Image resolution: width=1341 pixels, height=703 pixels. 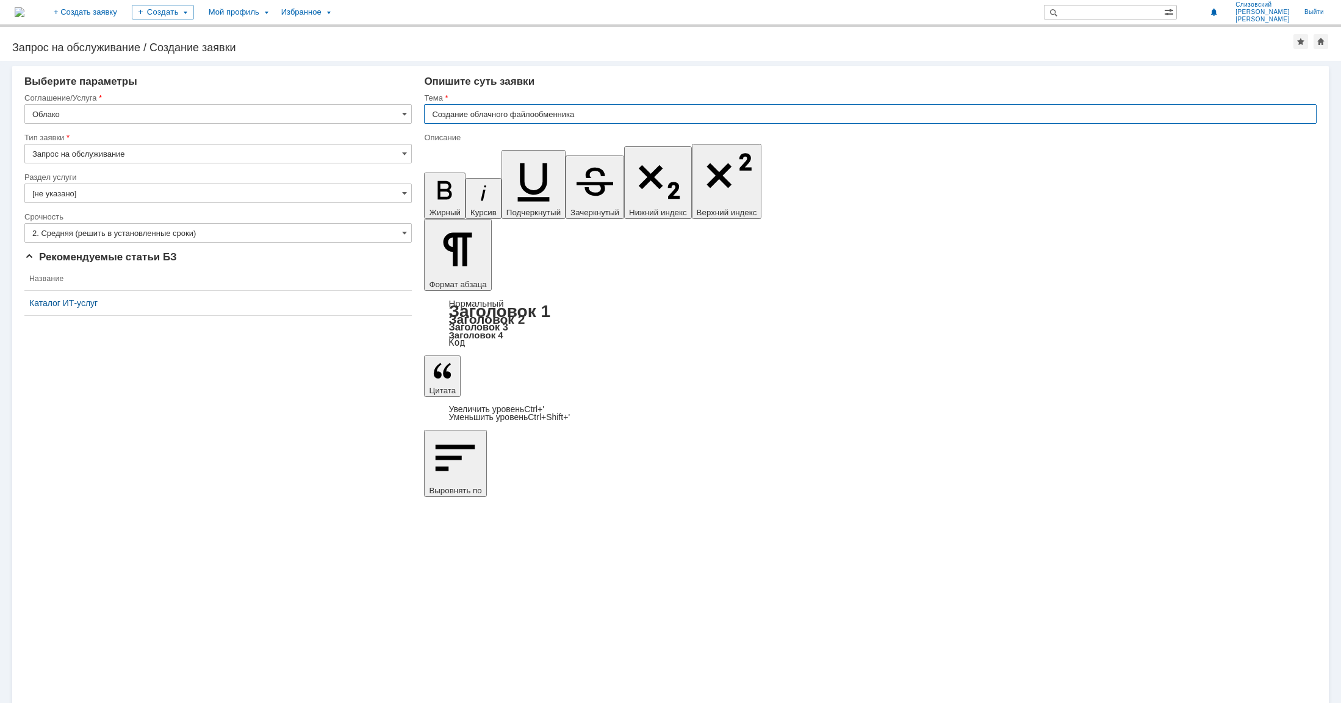 I want to click on span: Жирный, so click(x=445, y=212).